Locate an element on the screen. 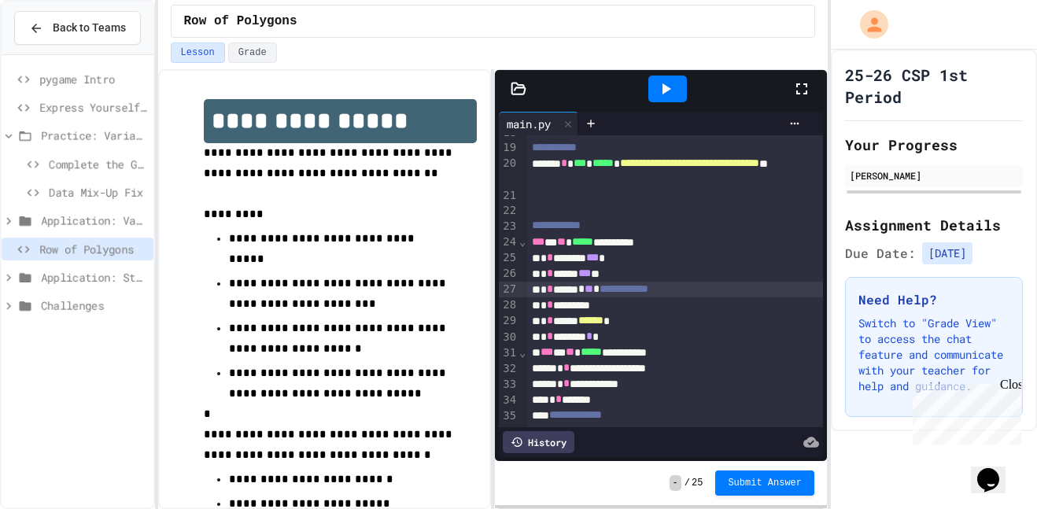 This screenshot has width=1037, height=509. div: My Account is located at coordinates (868, 24).